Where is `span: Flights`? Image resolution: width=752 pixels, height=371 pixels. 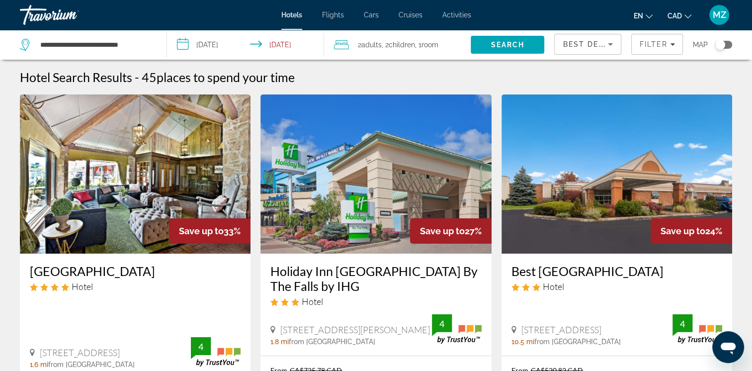 span: Flights is located at coordinates (333, 15).